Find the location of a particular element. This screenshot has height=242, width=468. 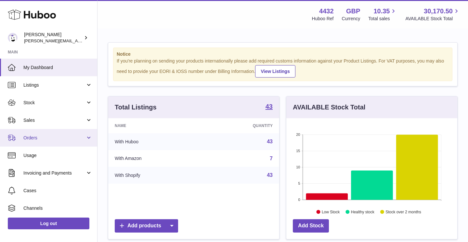

span: Usage is located at coordinates (58, 155).